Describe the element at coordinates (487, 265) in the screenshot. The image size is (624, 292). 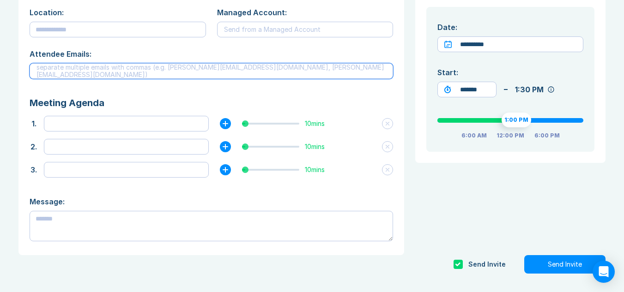
I see `div: Send Invite` at that location.